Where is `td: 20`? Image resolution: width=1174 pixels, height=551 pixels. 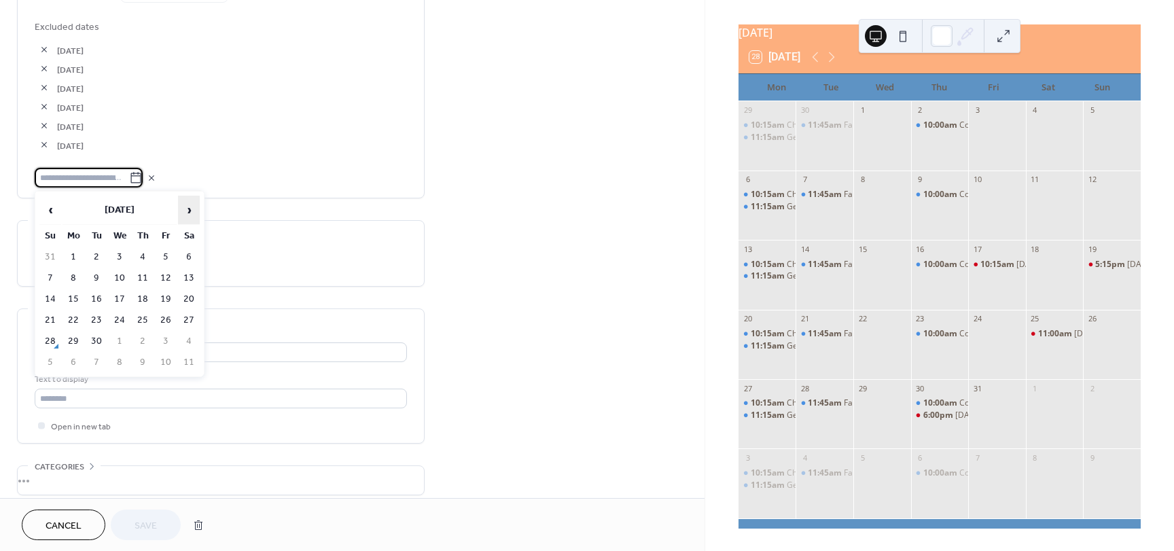
td: 20 is located at coordinates (189, 299).